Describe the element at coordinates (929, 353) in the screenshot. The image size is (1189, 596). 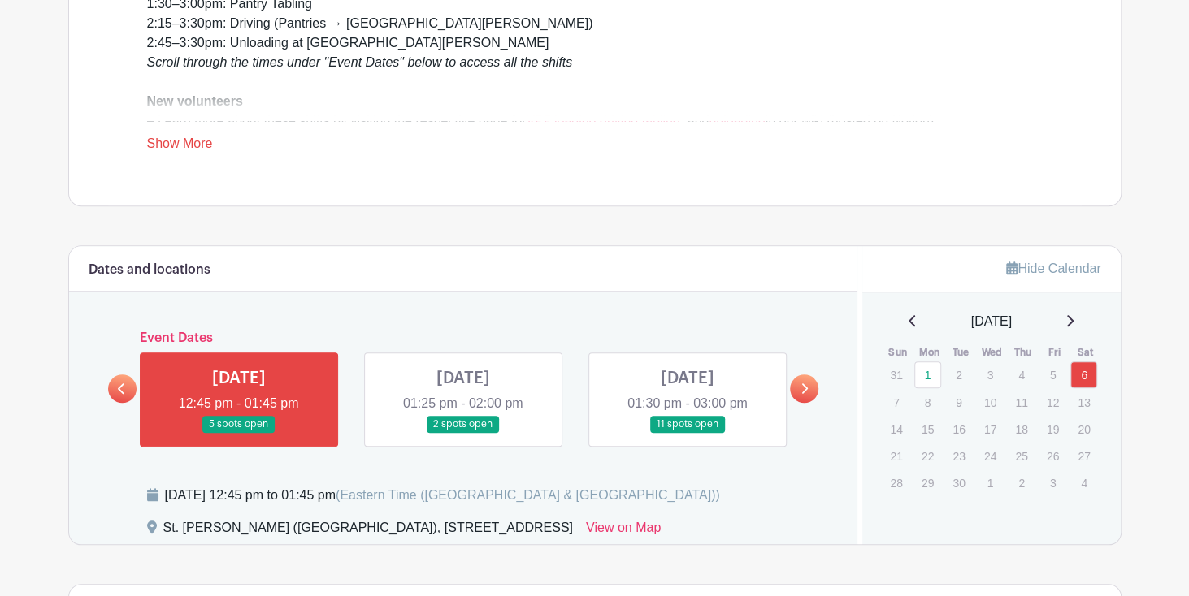
I see `th: Mon` at that location.